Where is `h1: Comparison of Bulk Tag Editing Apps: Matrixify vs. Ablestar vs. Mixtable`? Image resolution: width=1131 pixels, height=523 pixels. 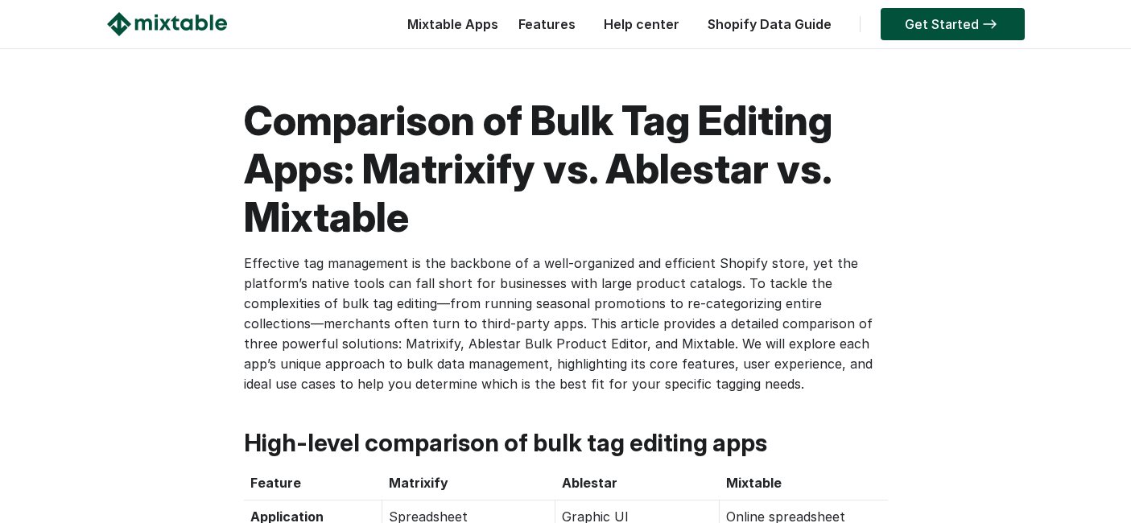
h1: Comparison of Bulk Tag Editing Apps: Matrixify vs. Ablestar vs. Mixtable is located at coordinates (566, 169).